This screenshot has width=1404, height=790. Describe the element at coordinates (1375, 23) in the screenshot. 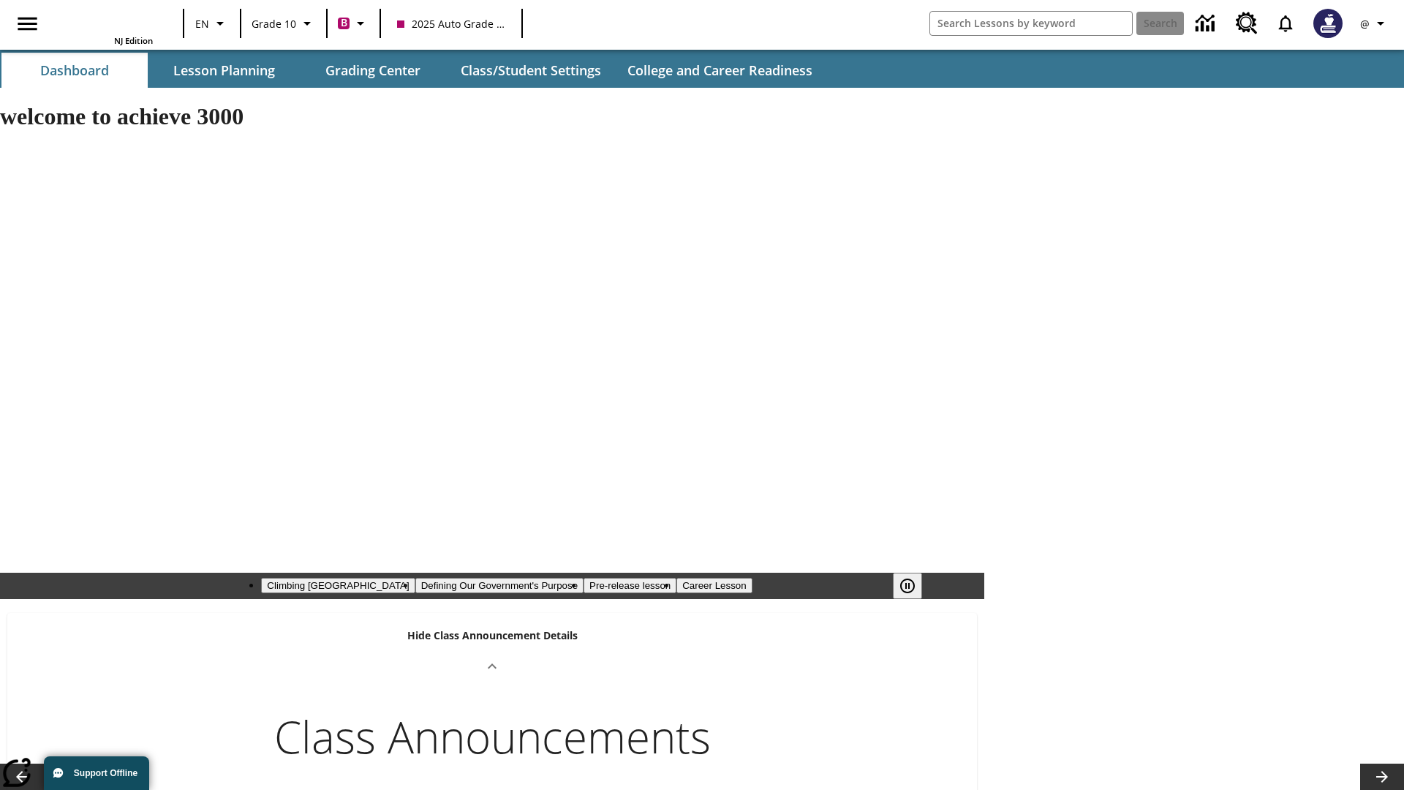

I see `button: Profile/Settings` at that location.